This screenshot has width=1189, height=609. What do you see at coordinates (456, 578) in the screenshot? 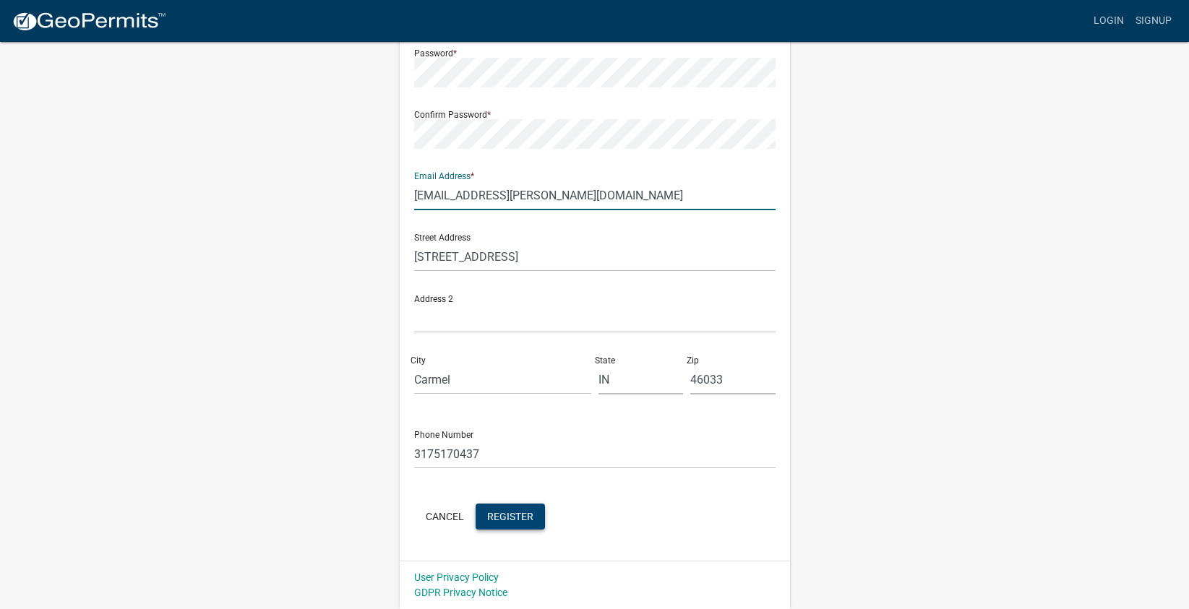
I see `a: User Privacy Policy` at bounding box center [456, 578].